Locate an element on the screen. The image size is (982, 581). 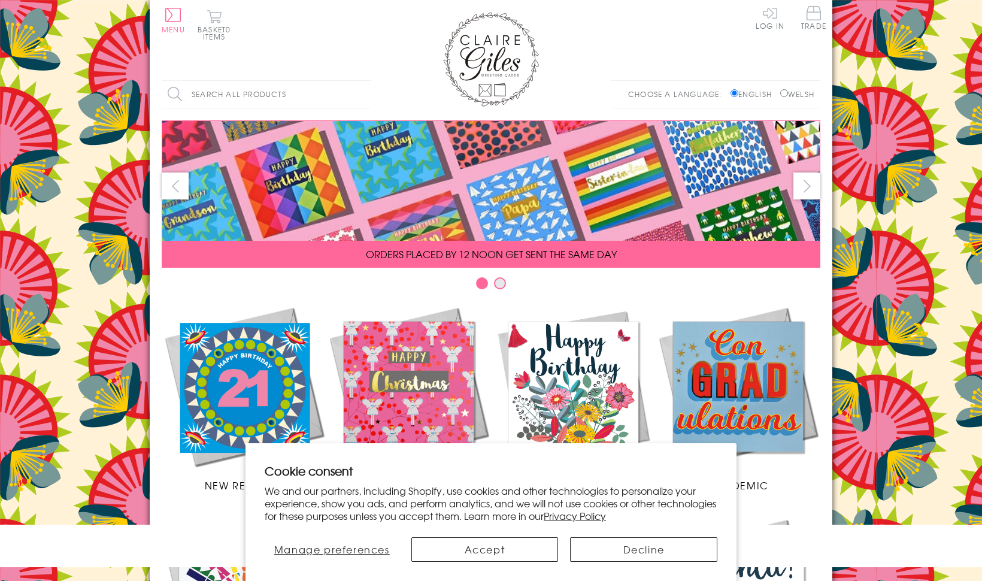
button: next is located at coordinates (806, 186).